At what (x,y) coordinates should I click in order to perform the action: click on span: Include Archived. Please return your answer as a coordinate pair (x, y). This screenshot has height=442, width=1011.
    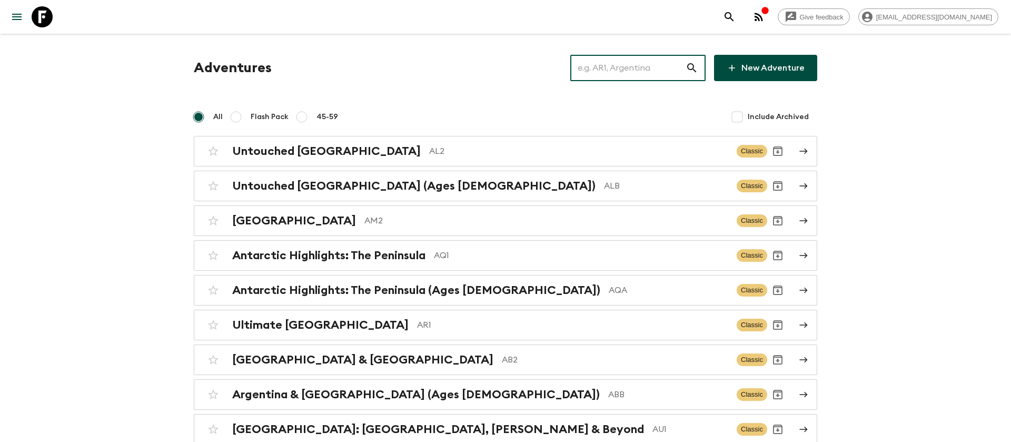
    Looking at the image, I should click on (778, 117).